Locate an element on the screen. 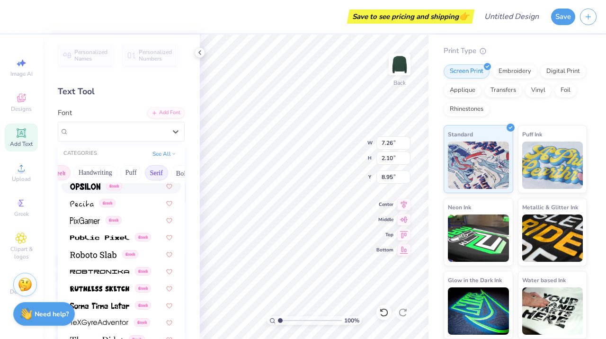 The width and height of the screenshot is (606, 339). img: Roboto Slab is located at coordinates (93, 255).